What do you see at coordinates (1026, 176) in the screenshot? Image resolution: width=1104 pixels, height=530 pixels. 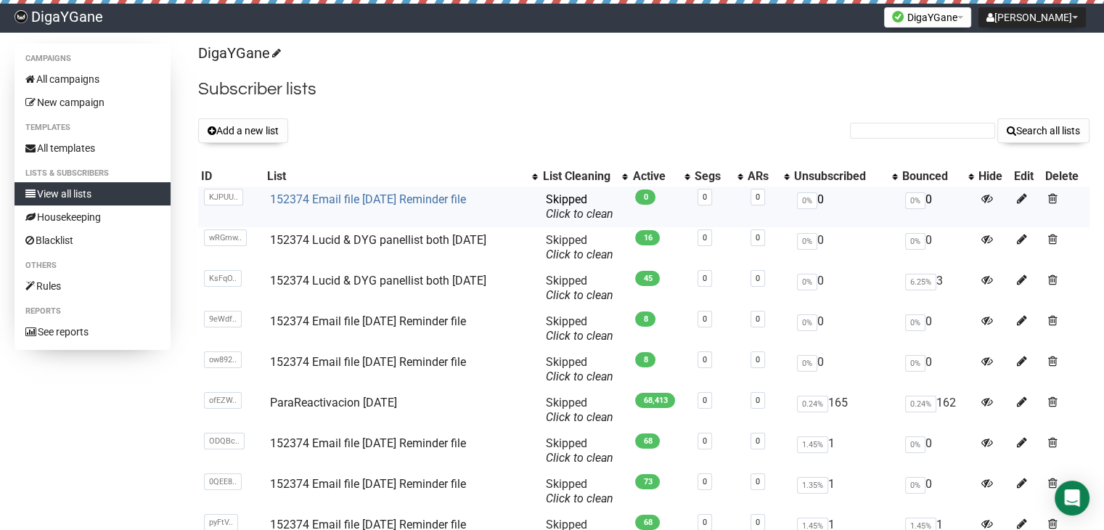 I see `th: Edit: No sort applied, sorting is disabled` at bounding box center [1026, 176].